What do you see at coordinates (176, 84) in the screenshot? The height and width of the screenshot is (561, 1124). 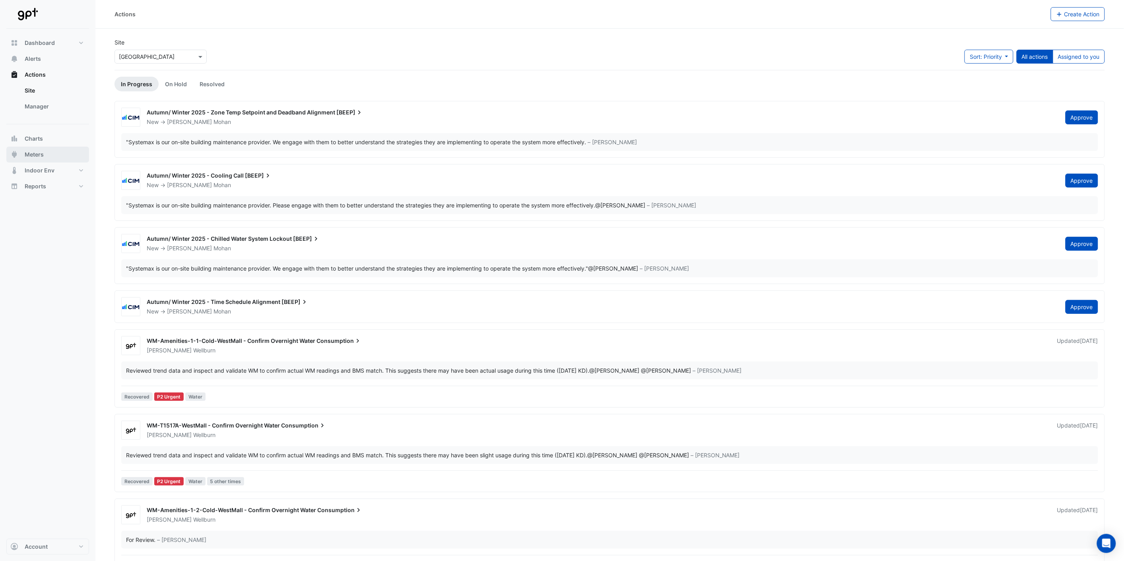 I see `a: On Hold` at bounding box center [176, 84].